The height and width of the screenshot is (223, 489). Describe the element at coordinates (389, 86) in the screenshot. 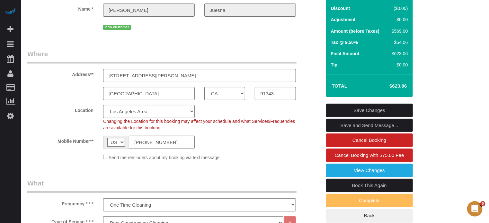

I see `h4: $623.06` at that location.